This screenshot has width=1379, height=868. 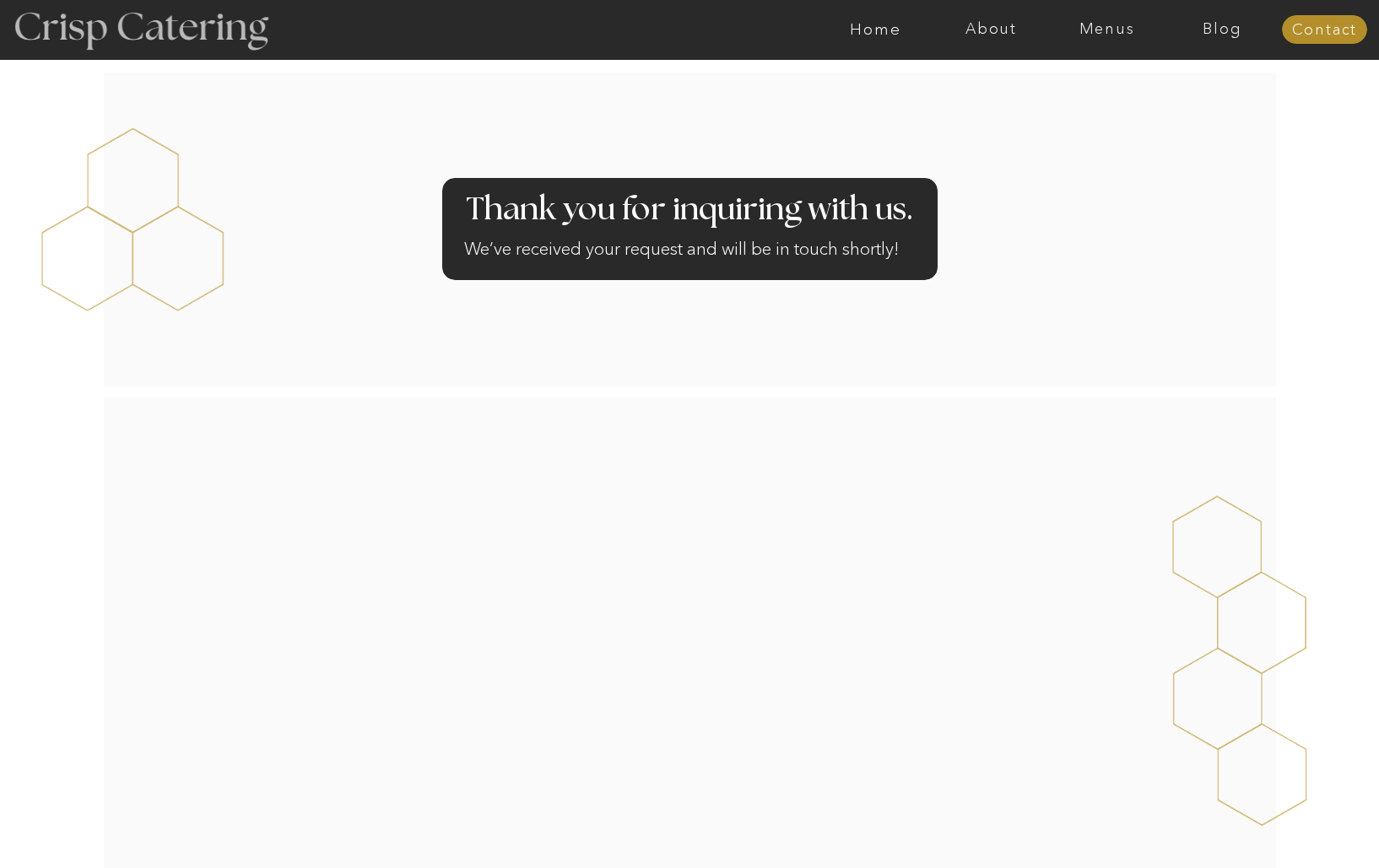 What do you see at coordinates (690, 210) in the screenshot?
I see `h2: Thank you for inquiring with us.` at bounding box center [690, 210].